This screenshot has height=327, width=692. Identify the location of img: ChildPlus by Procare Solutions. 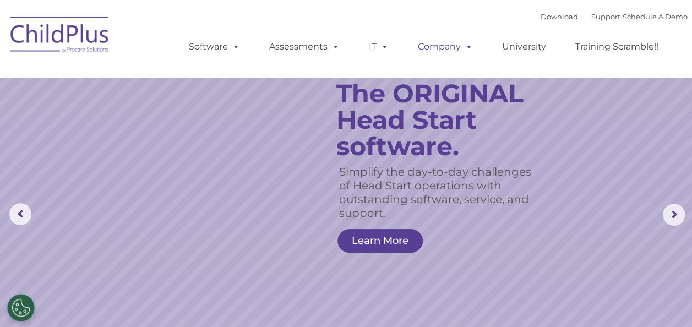
(60, 36).